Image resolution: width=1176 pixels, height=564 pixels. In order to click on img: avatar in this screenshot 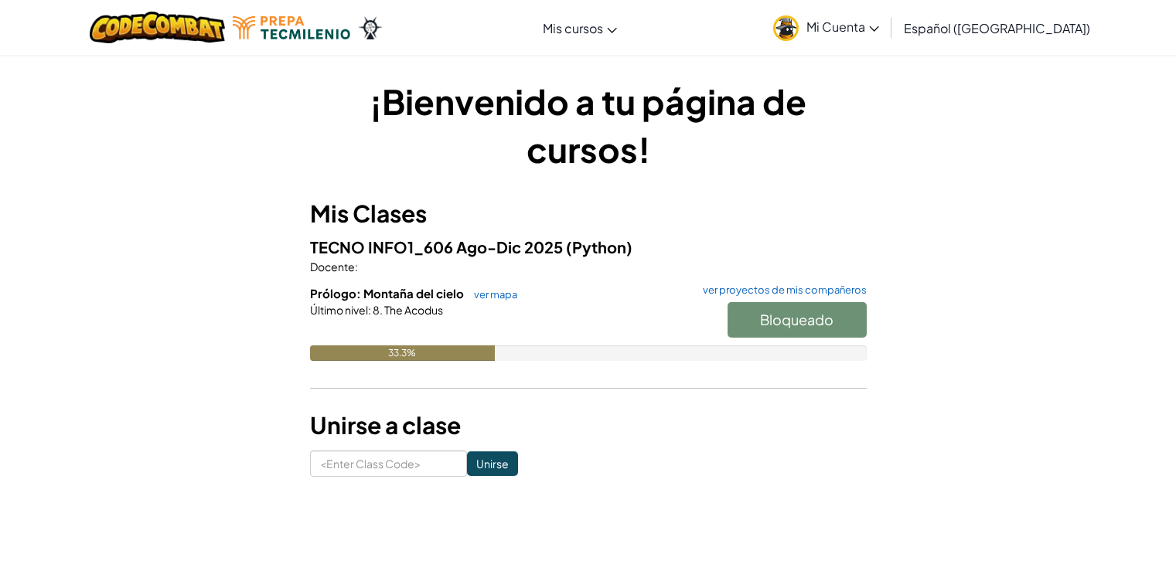, I will do `click(785, 28)`.